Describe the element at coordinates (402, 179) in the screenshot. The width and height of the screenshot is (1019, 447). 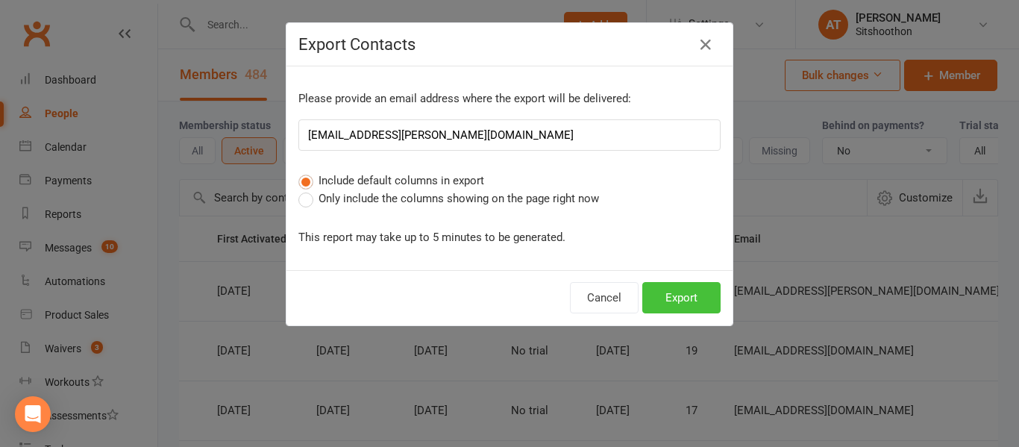
I see `span: Include default columns in export` at that location.